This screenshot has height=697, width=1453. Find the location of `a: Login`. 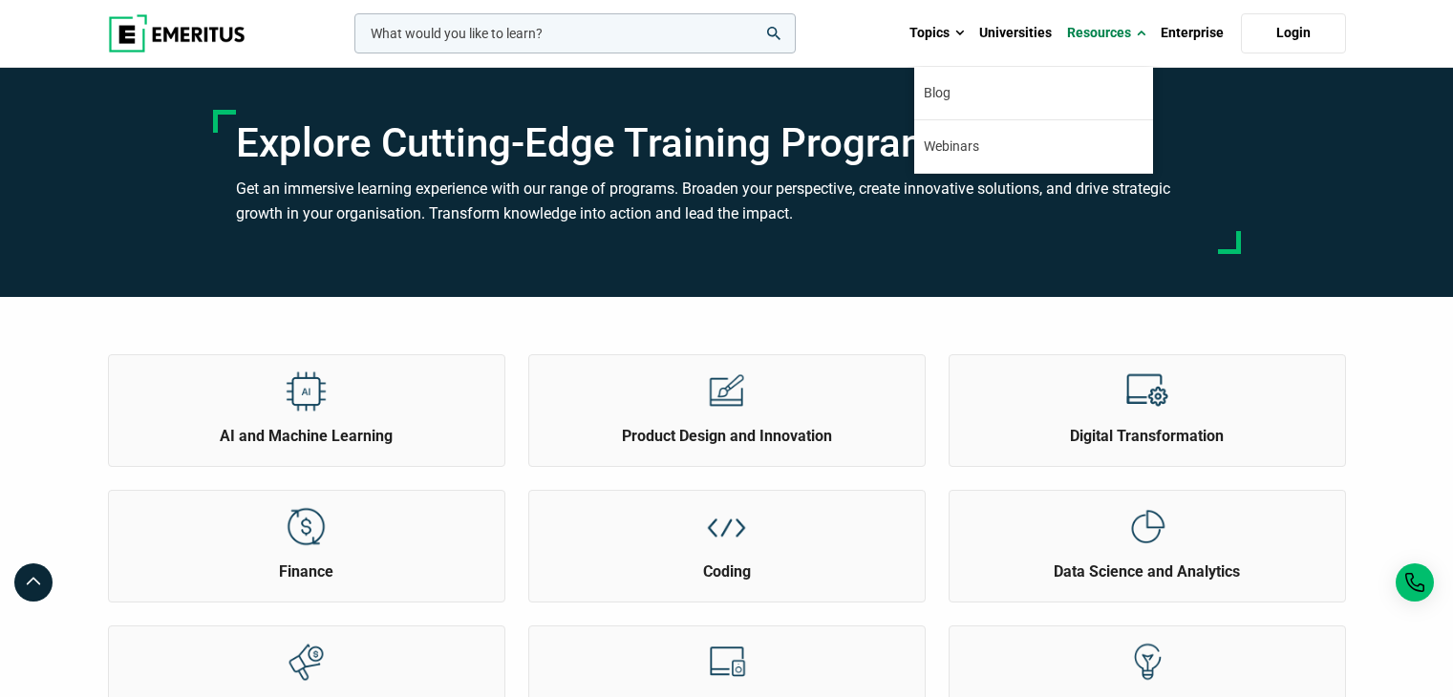

a: Login is located at coordinates (1293, 33).